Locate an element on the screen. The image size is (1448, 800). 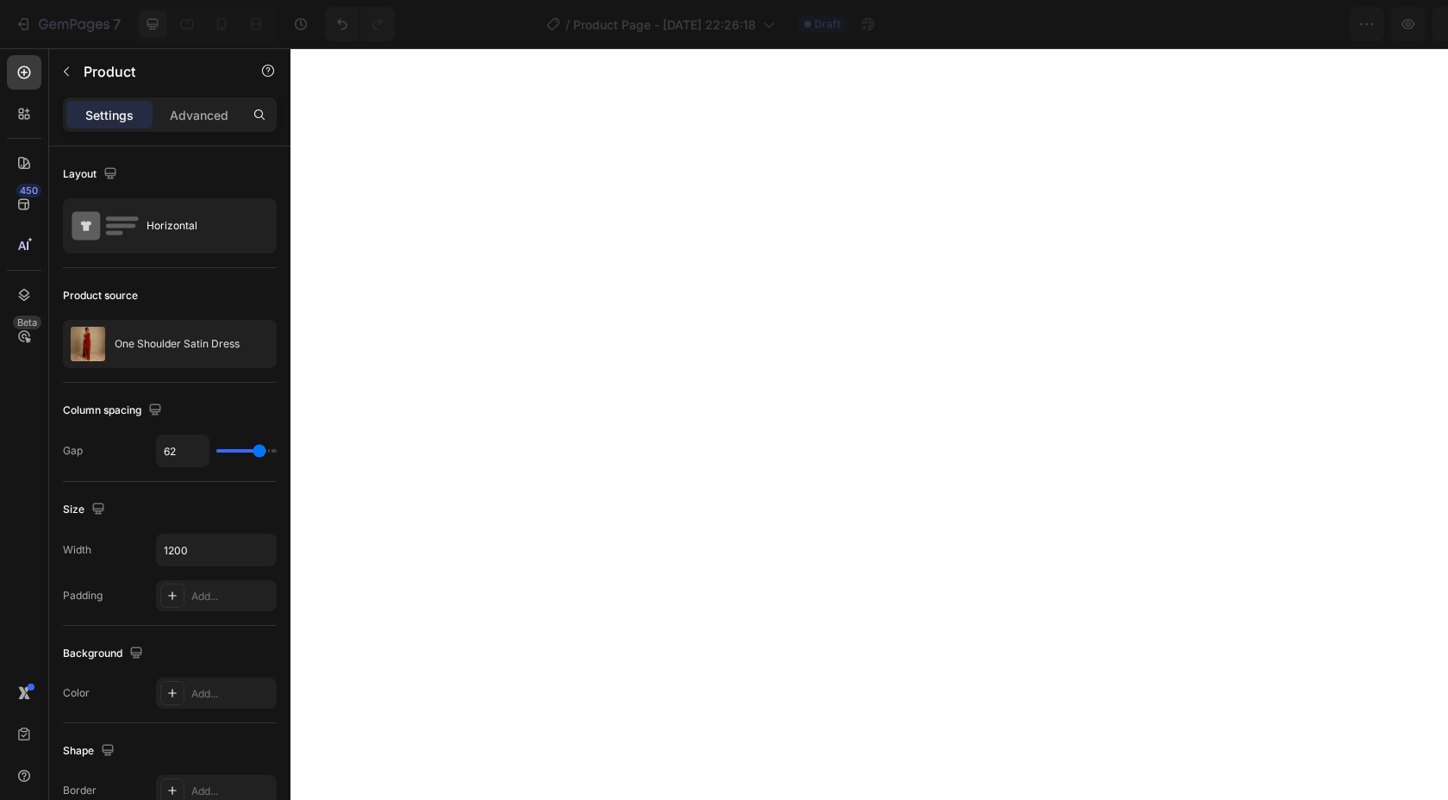
div: Layout is located at coordinates (91, 174).